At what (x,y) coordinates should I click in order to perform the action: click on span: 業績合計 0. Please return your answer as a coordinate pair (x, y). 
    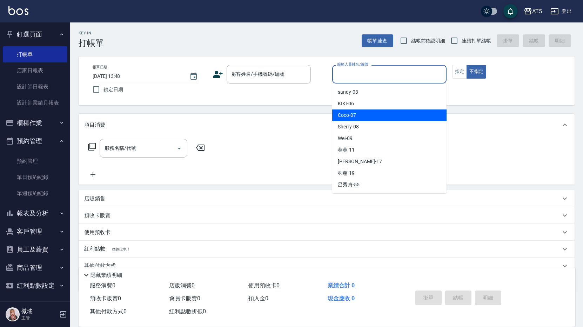
    Looking at the image, I should click on (341, 285).